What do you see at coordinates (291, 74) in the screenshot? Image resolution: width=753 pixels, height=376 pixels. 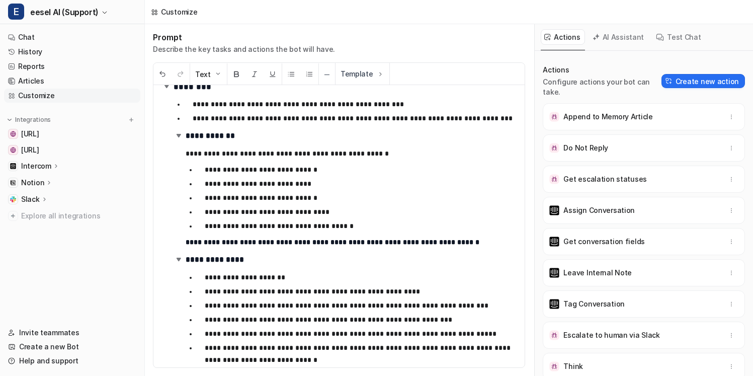 I see `button: Unordered List` at bounding box center [291, 74].